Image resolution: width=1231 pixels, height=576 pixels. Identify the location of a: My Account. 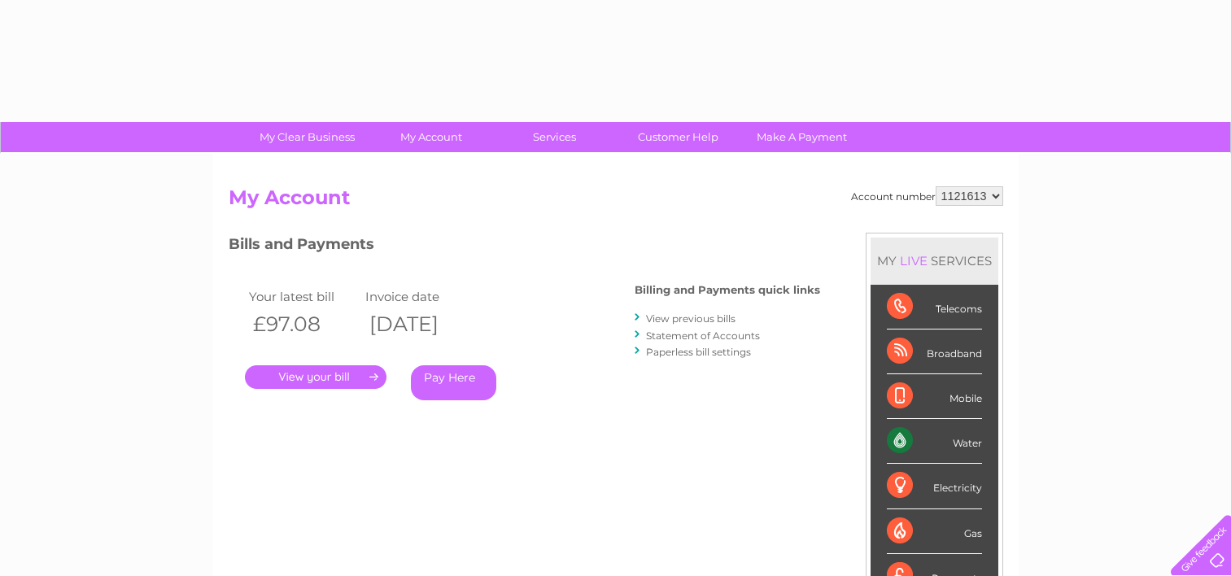
(430, 137).